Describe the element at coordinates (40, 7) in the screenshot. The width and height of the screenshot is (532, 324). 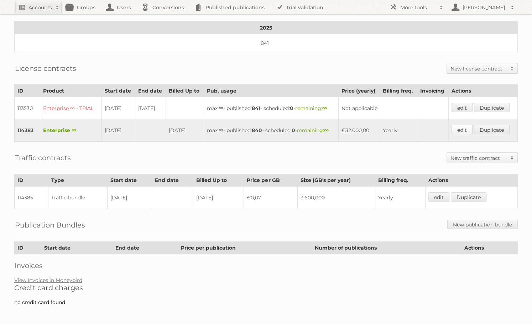
I see `h2: Accounts` at that location.